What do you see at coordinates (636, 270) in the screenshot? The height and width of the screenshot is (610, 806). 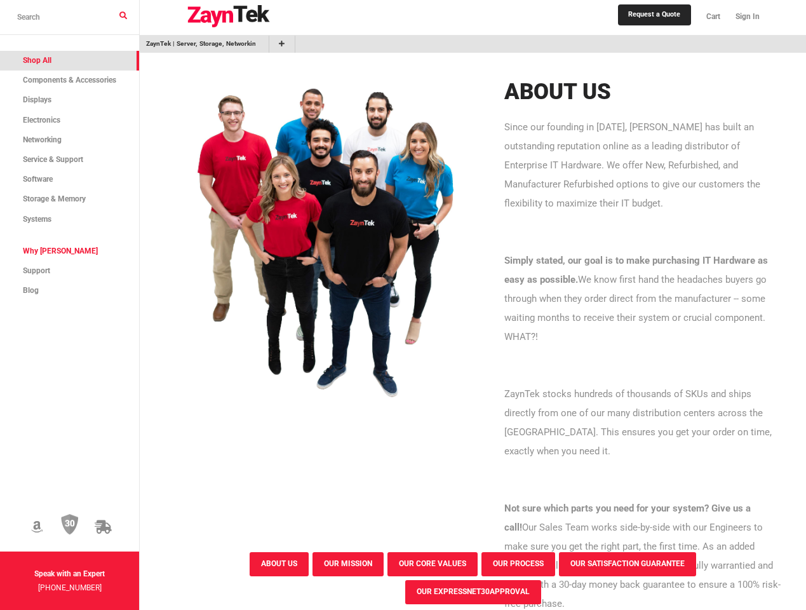 I see `b: Simply stated, our goal is to make purchasing IT Hardware as easy as possible.` at bounding box center [636, 270].